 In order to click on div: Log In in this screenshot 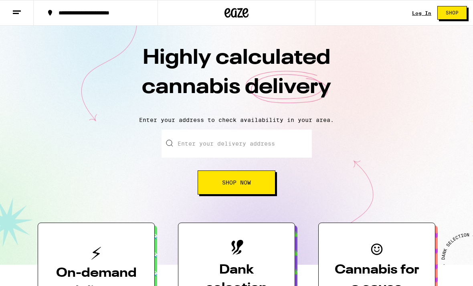, I will do `click(421, 13)`.